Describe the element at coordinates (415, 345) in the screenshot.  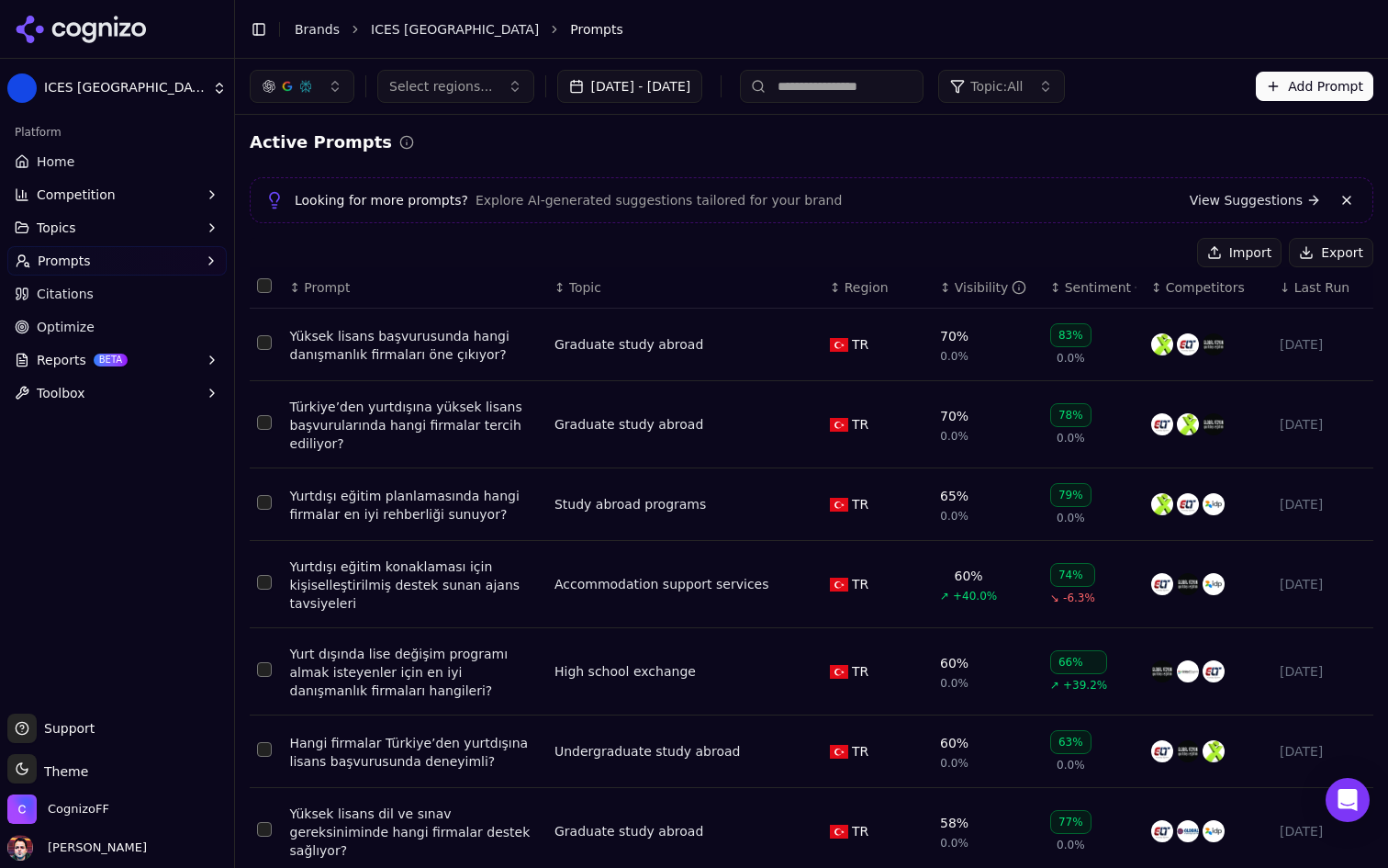
I see `div: Yüksek lisans başvurusunda hangi danışmanlık firmaları öne çıkıyor?` at that location.